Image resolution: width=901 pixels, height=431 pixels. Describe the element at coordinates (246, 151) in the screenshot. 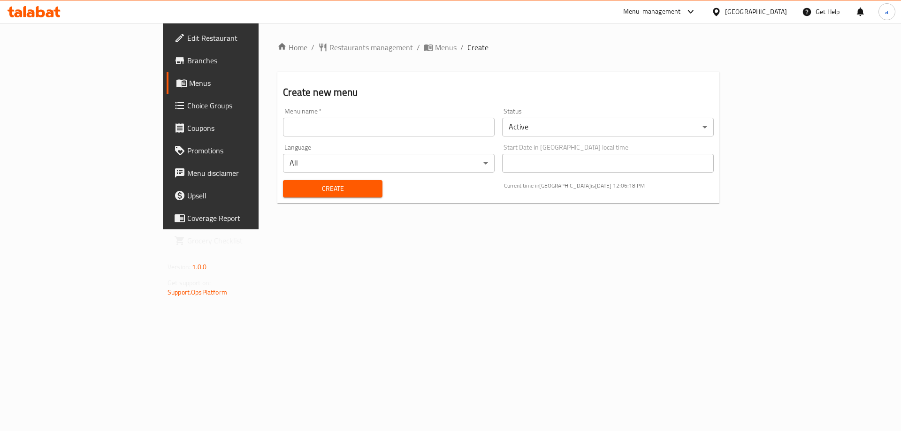

I see `span: Promotions` at that location.